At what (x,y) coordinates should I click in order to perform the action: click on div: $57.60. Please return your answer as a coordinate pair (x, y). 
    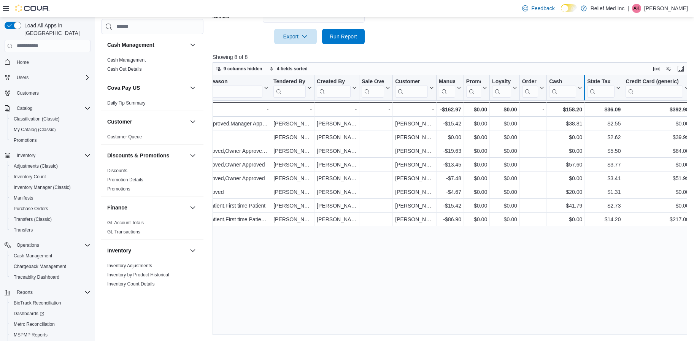
    Looking at the image, I should click on (565, 165).